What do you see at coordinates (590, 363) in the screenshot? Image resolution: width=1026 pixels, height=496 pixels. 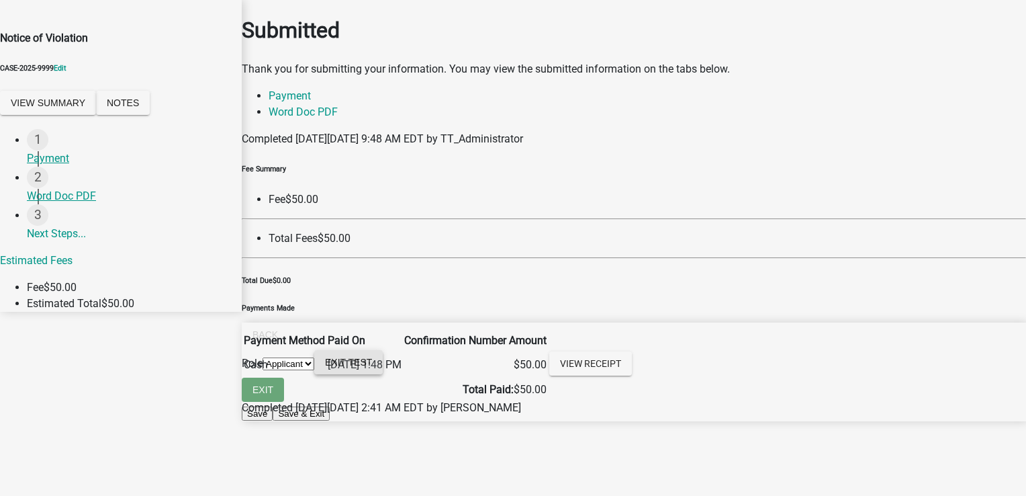 I see `a: View receipt` at bounding box center [590, 363].